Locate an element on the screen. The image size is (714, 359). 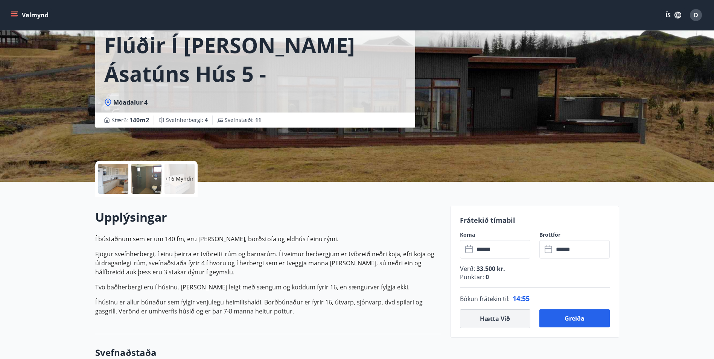
span: Móadalur 4 is located at coordinates (130, 102).